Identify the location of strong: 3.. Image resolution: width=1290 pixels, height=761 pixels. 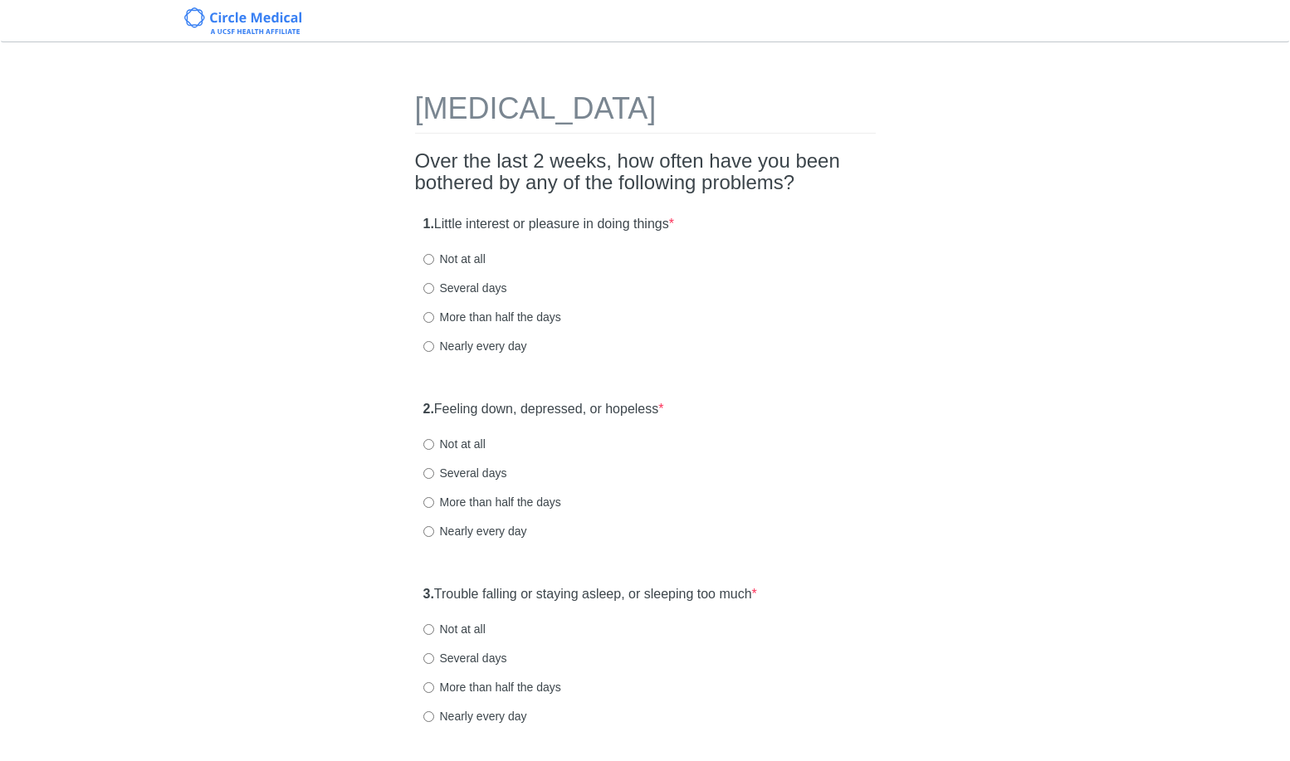
(428, 594).